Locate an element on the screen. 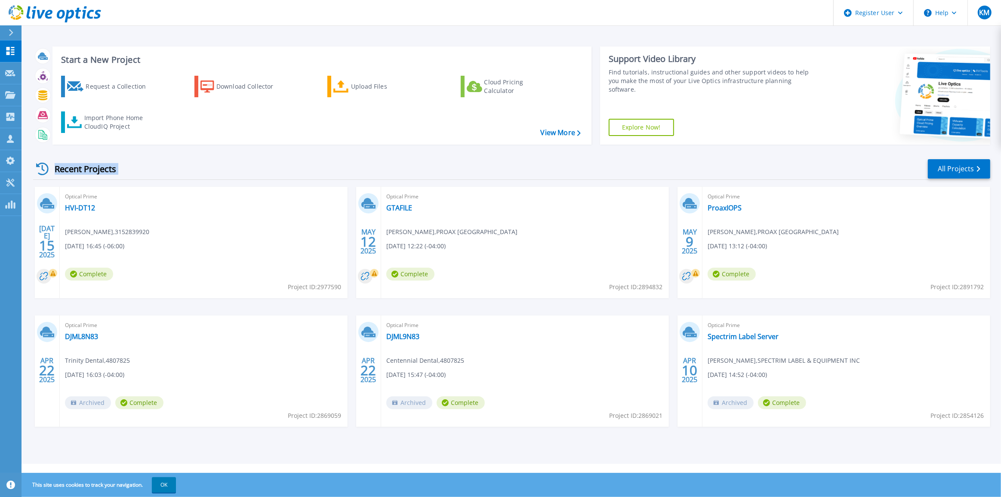 The width and height of the screenshot is (1001, 497). a: HVI-DT12 is located at coordinates (80, 208).